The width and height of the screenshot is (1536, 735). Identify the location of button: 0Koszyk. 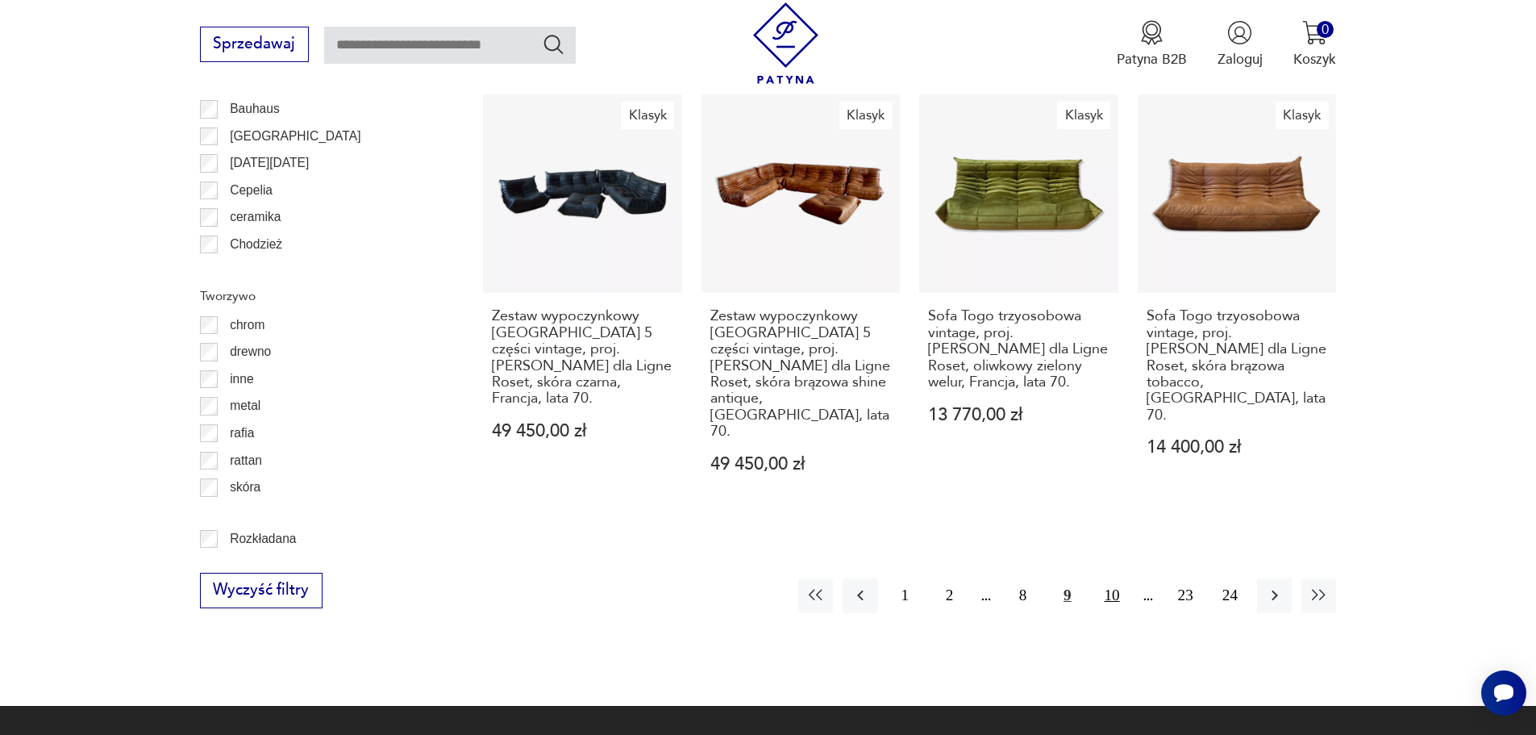
(1314, 44).